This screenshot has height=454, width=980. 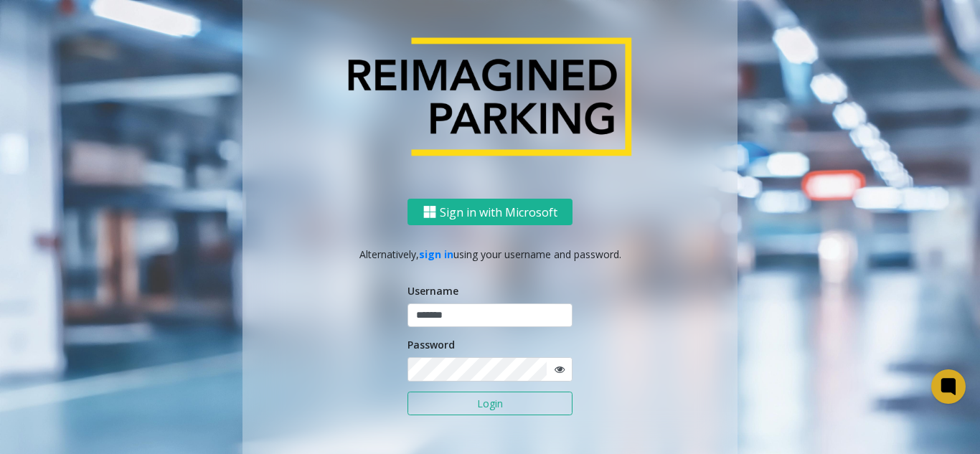 I want to click on button: Login, so click(x=490, y=404).